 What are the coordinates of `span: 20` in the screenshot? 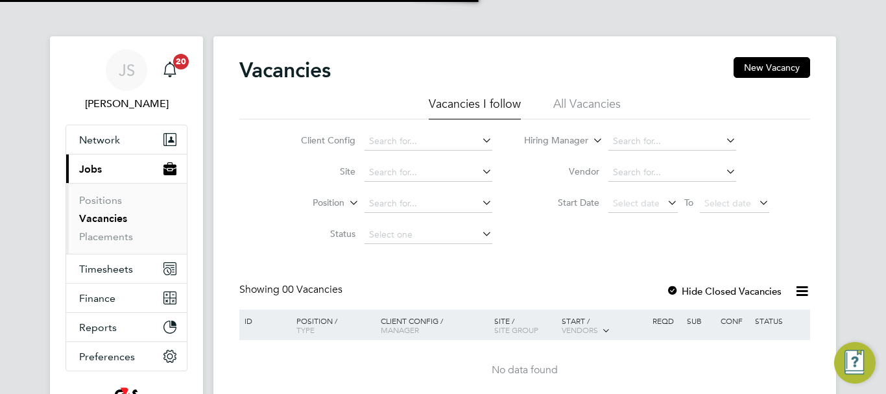 It's located at (181, 62).